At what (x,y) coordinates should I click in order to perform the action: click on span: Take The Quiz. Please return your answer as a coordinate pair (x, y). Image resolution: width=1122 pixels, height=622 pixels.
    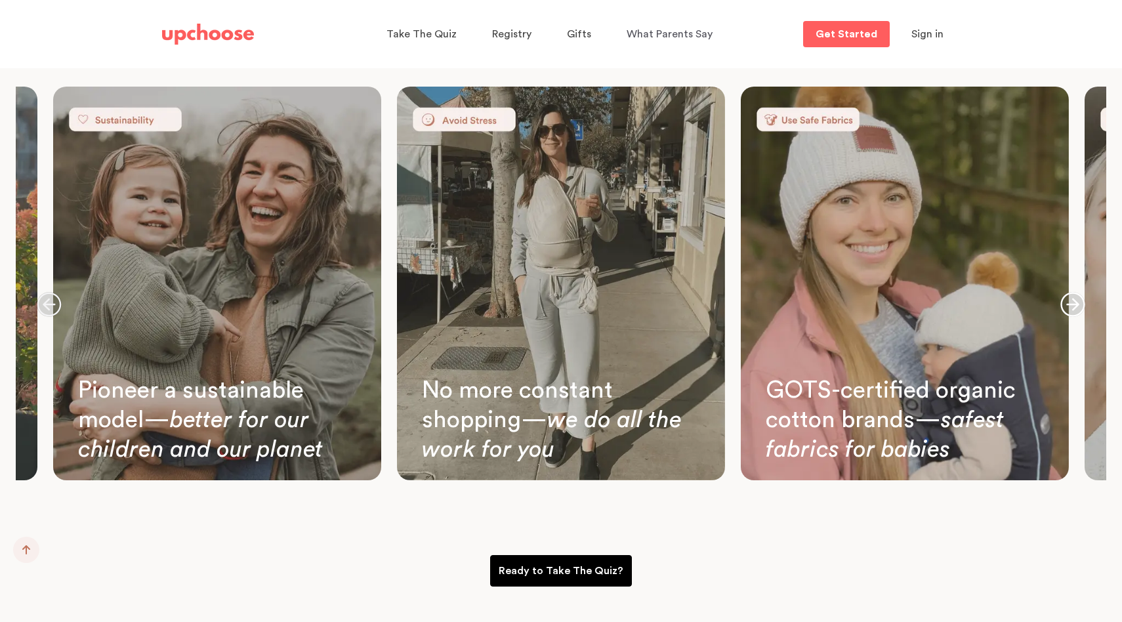
    Looking at the image, I should click on (421, 34).